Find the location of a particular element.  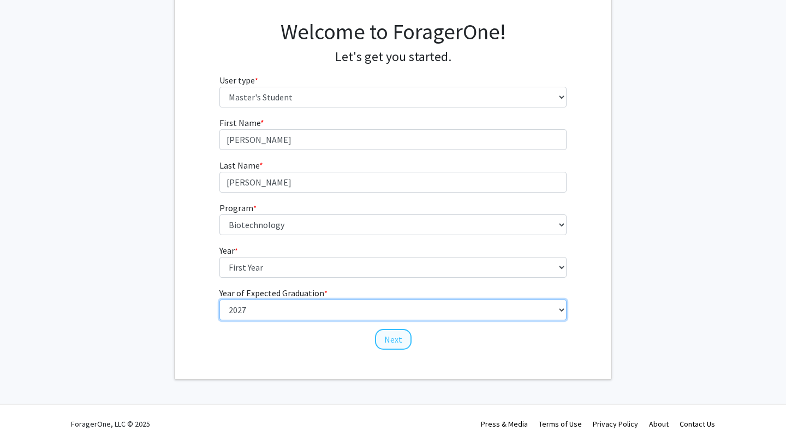

a: Contact Us is located at coordinates (697, 424).